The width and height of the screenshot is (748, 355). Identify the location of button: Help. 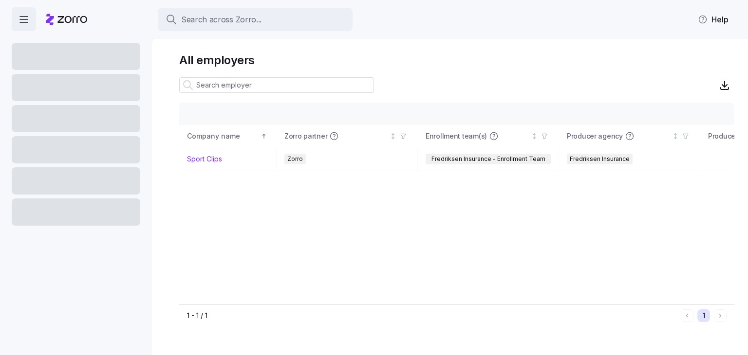
(713, 19).